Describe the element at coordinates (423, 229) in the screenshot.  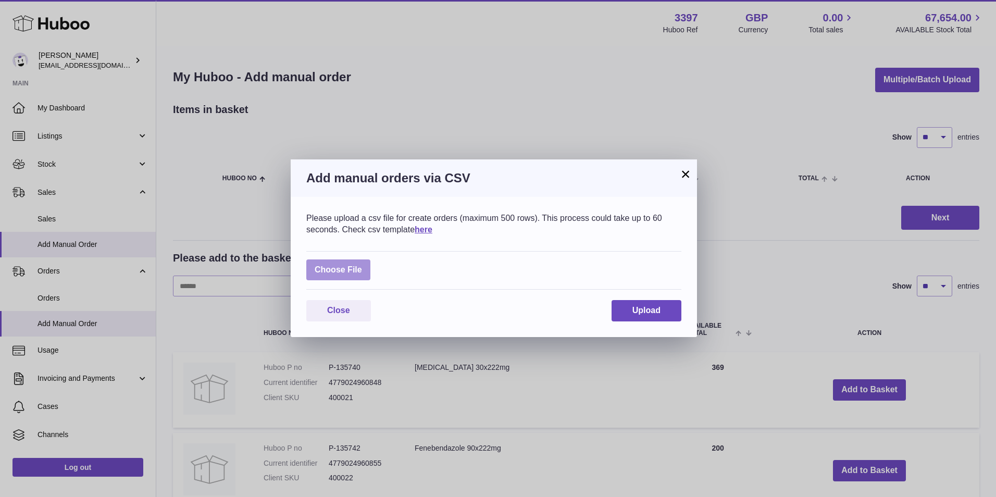
I see `a: here` at that location.